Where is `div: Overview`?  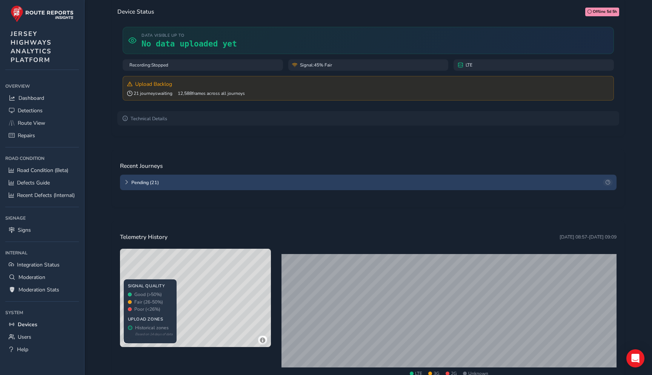 div: Overview is located at coordinates (42, 86).